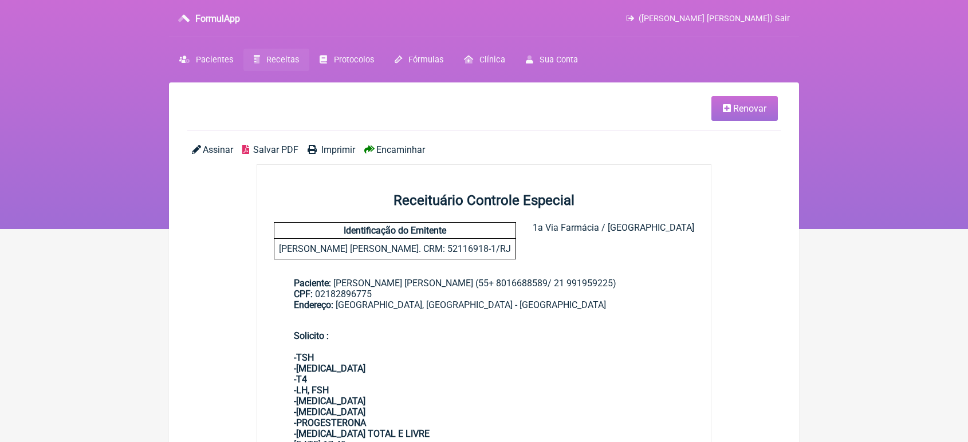  I want to click on span: Encaminhar, so click(400, 149).